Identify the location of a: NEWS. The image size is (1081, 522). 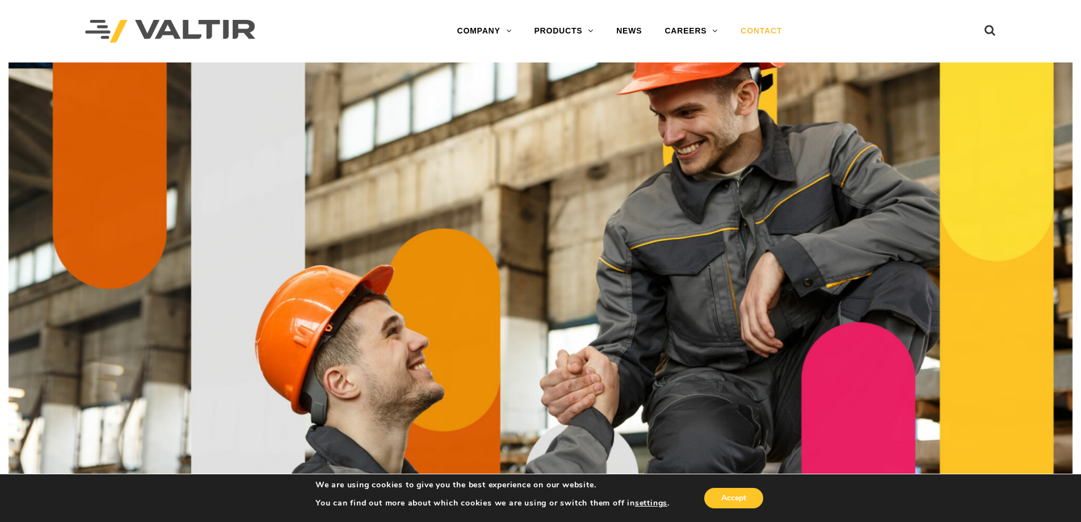
(629, 31).